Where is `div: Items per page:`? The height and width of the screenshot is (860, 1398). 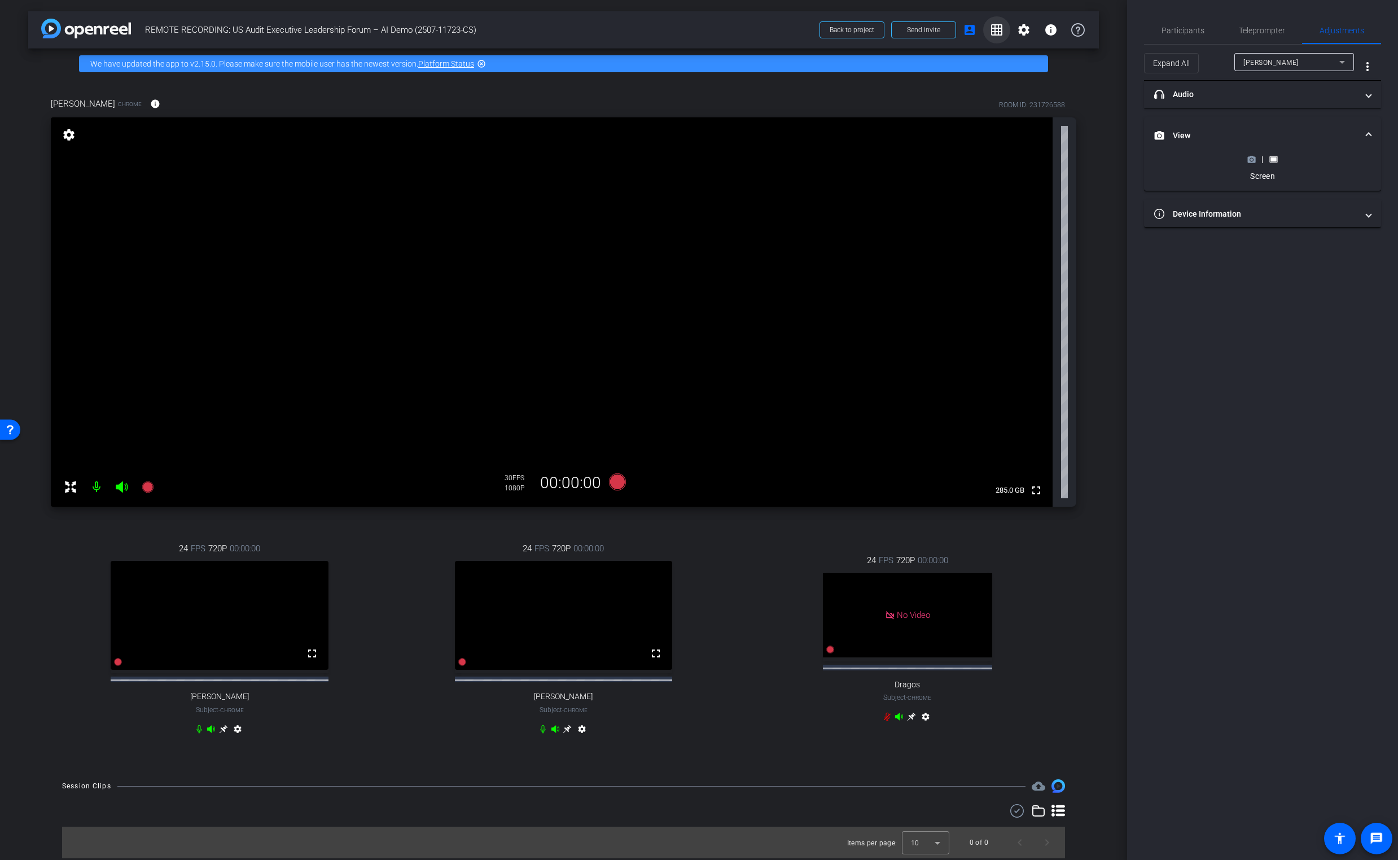
div: Items per page: is located at coordinates (872, 843).